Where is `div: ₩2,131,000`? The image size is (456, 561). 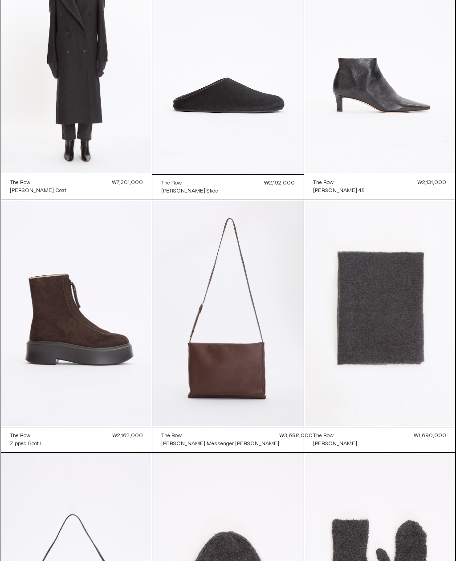
div: ₩2,131,000 is located at coordinates (432, 183).